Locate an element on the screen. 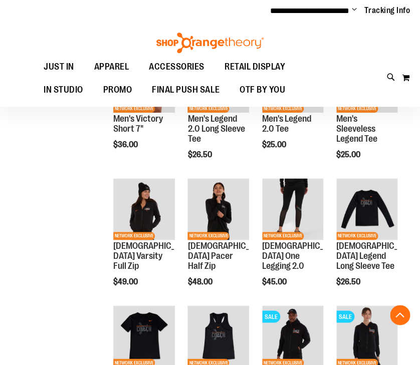  a: Men's Victory Short 7" is located at coordinates (138, 124).